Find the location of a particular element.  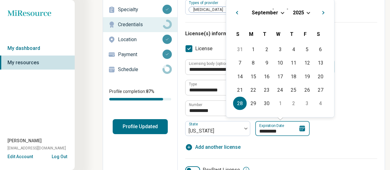

label: Number is located at coordinates (196, 105).